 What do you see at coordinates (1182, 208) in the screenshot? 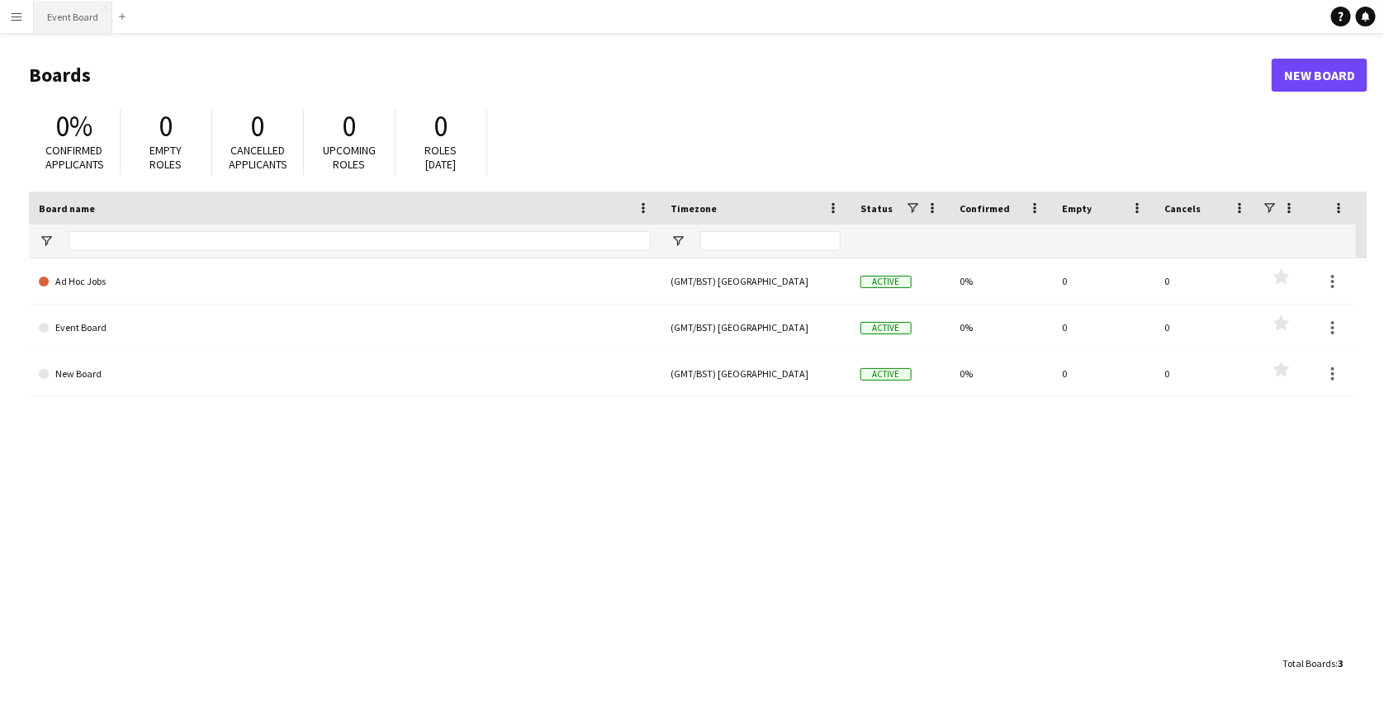
I see `span: Cancels` at bounding box center [1182, 208].